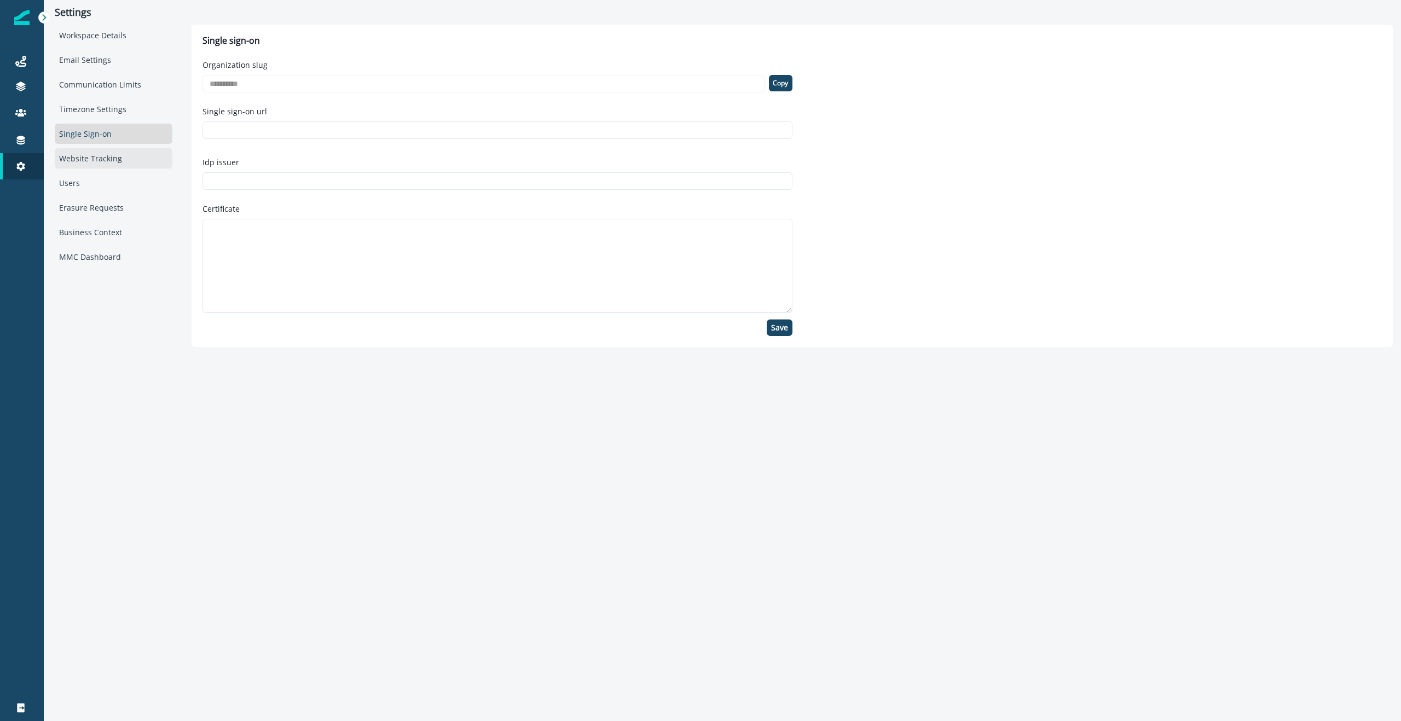 The width and height of the screenshot is (1401, 721). What do you see at coordinates (113, 35) in the screenshot?
I see `div: Workspace Details` at bounding box center [113, 35].